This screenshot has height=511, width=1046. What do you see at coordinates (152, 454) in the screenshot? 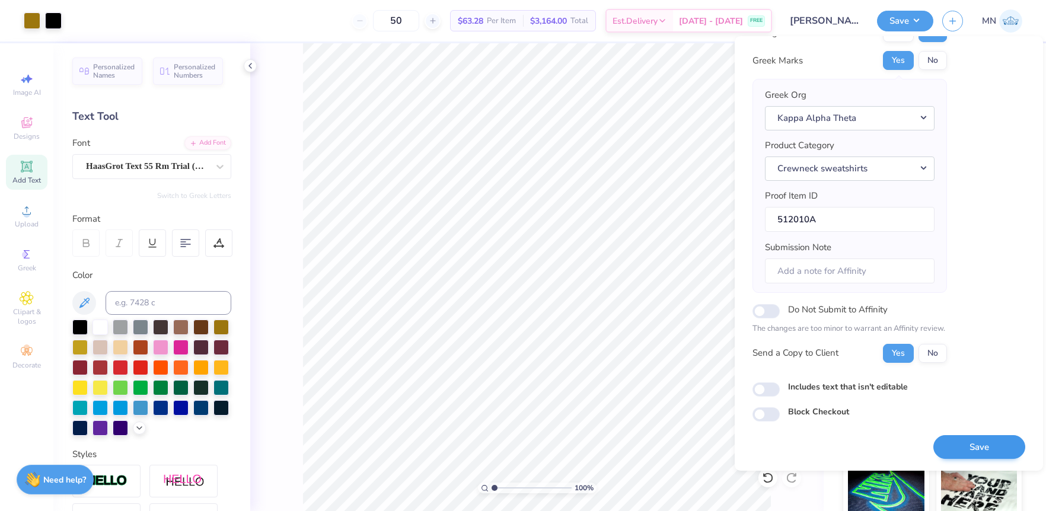
I see `div: Styles` at bounding box center [152, 454].